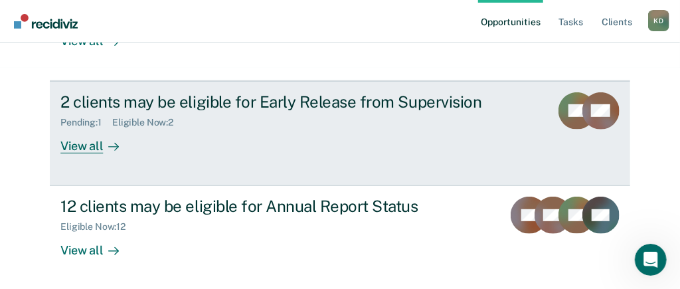  Describe the element at coordinates (659, 21) in the screenshot. I see `div: K D` at that location.